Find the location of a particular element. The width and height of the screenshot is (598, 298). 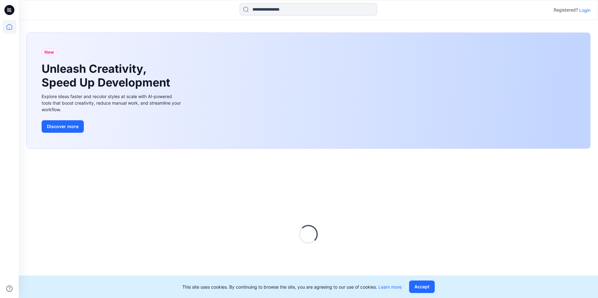

p: Login is located at coordinates (585, 10).